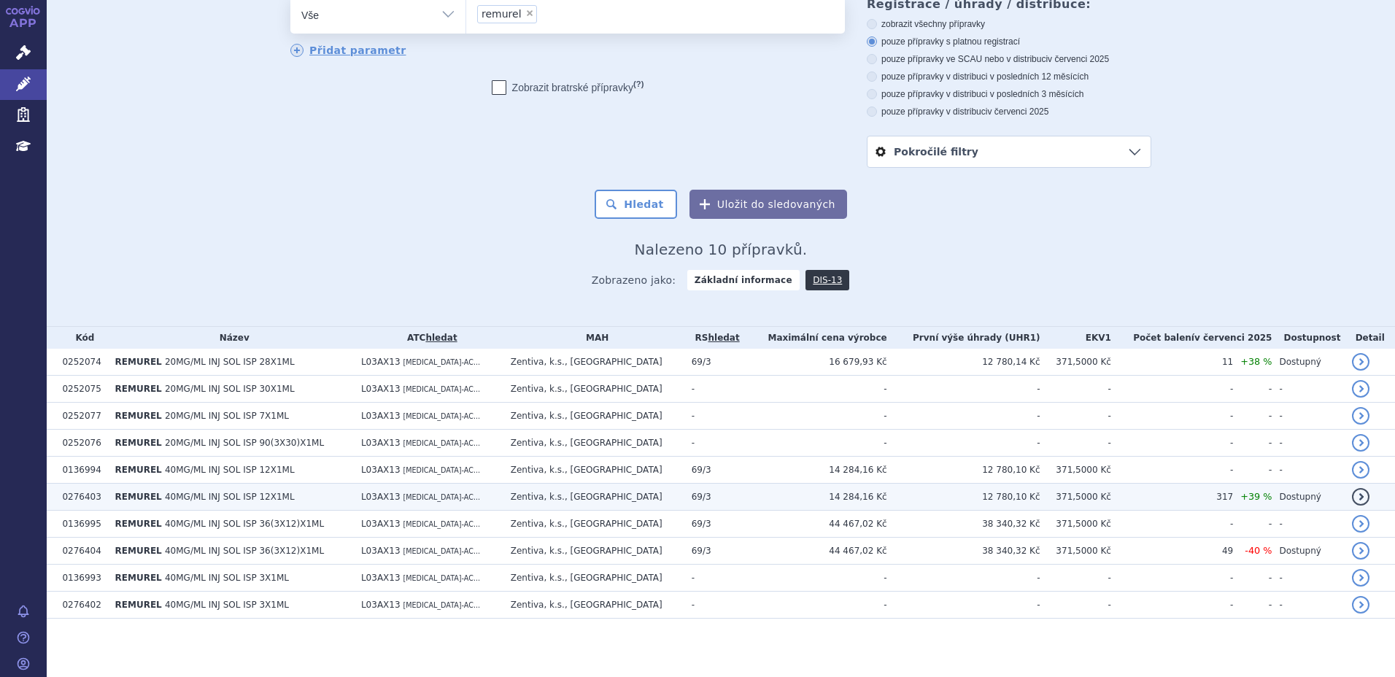  What do you see at coordinates (1009, 94) in the screenshot?
I see `label: pouze přípravky v distribuci v posledních 3 měsících` at bounding box center [1009, 94].